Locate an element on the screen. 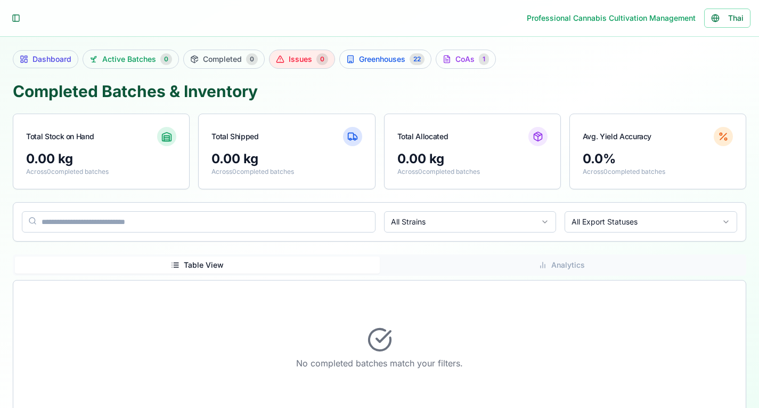 Image resolution: width=759 pixels, height=408 pixels. div: Professional Cannabis Cultivation Management is located at coordinates (611, 18).